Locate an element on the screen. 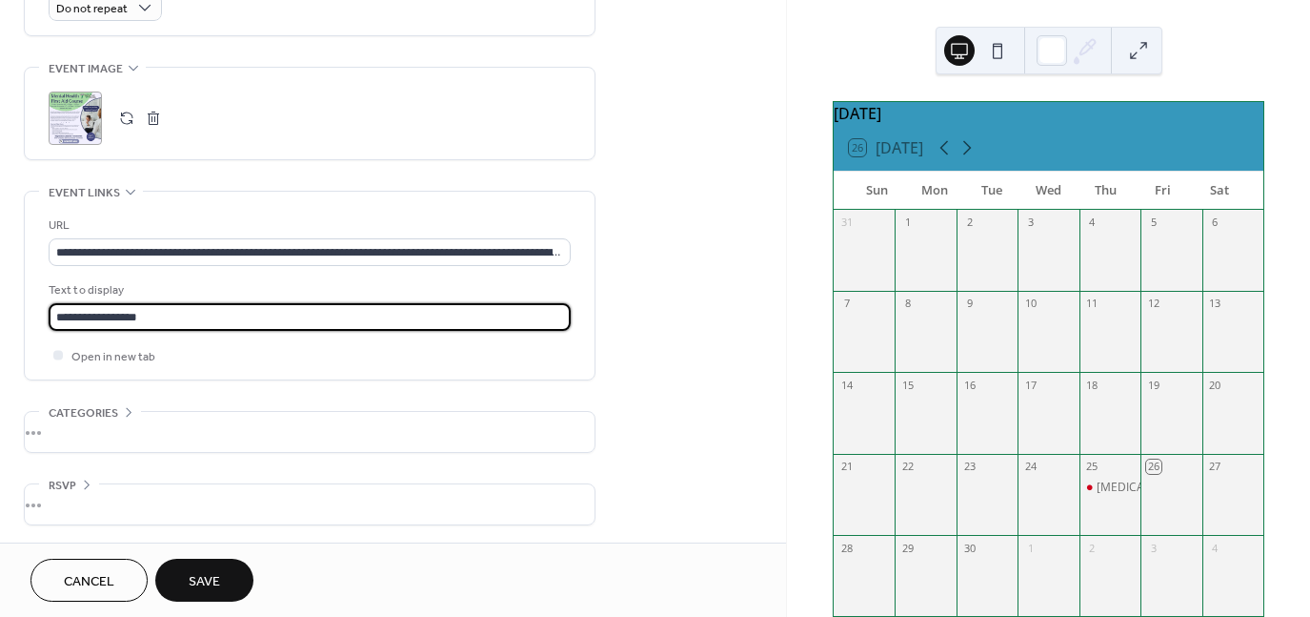 Image resolution: width=1310 pixels, height=617 pixels. div: 15 is located at coordinates (907, 384).